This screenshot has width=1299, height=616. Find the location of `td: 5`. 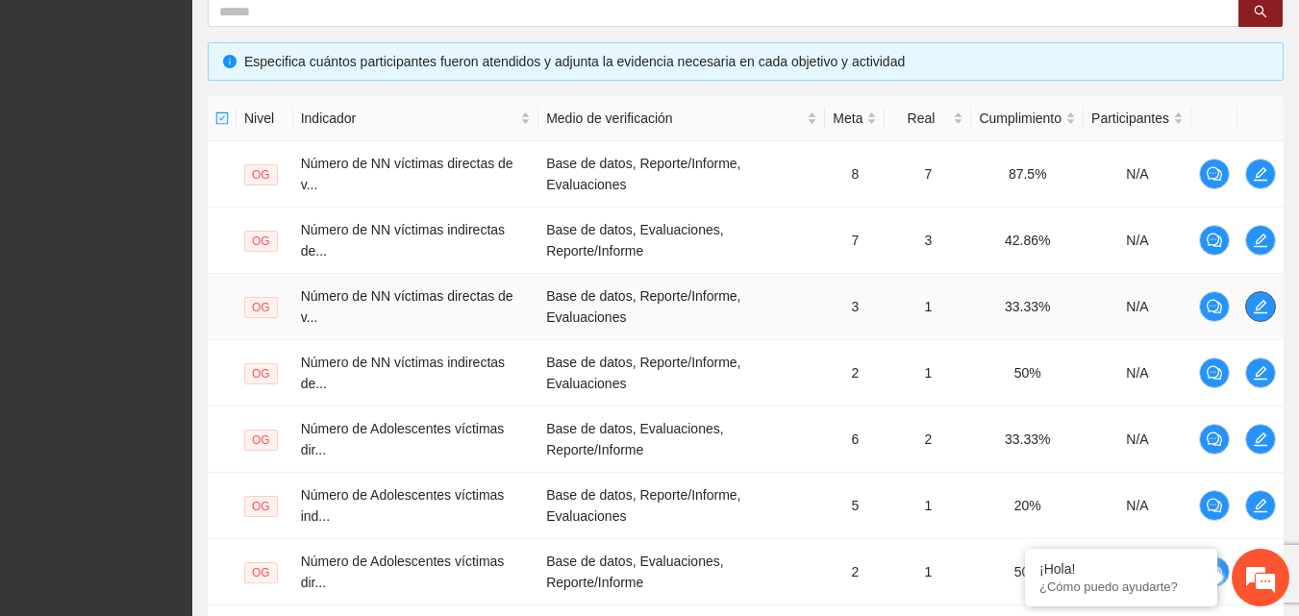

td: 5 is located at coordinates (855, 506).